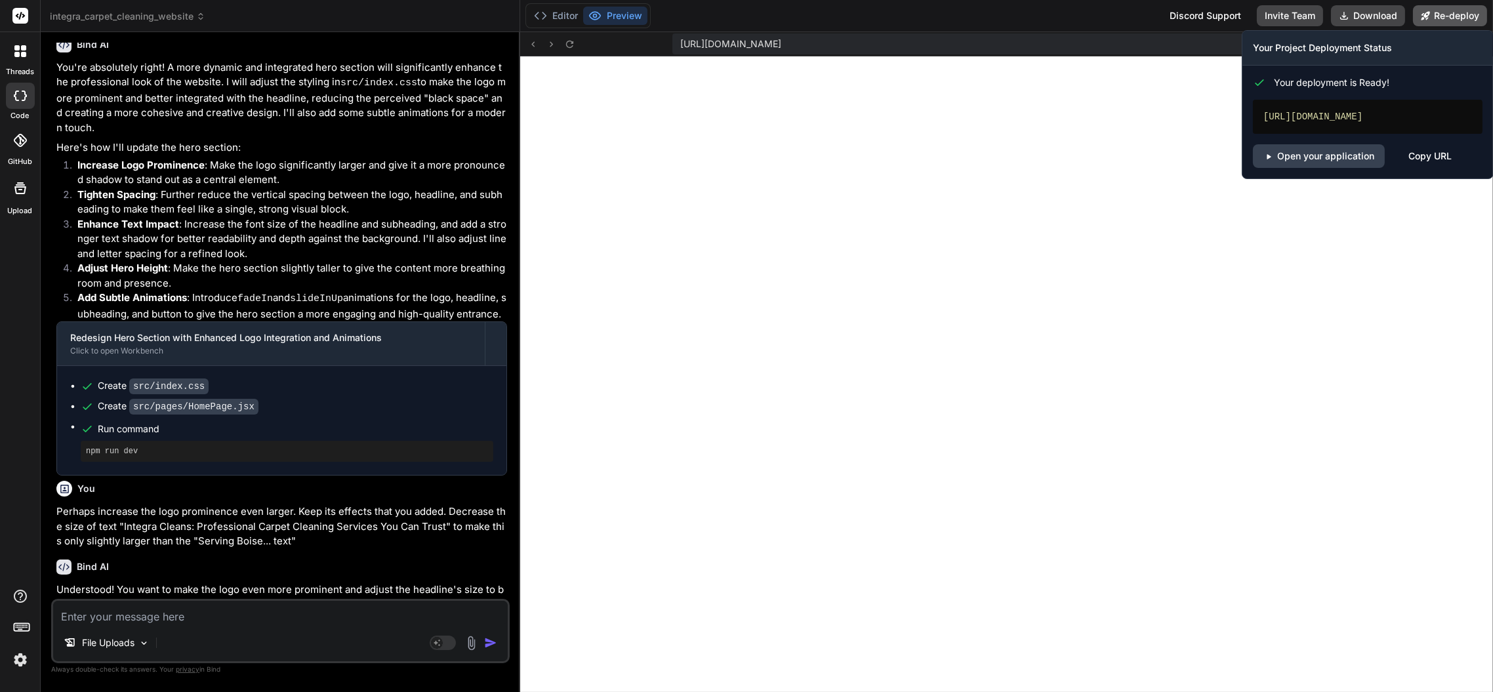  I want to click on div: Copy URL, so click(1430, 156).